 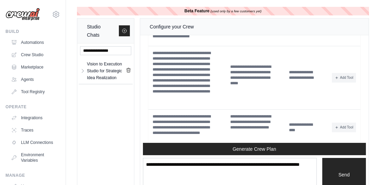 I want to click on div: Build, so click(x=33, y=32).